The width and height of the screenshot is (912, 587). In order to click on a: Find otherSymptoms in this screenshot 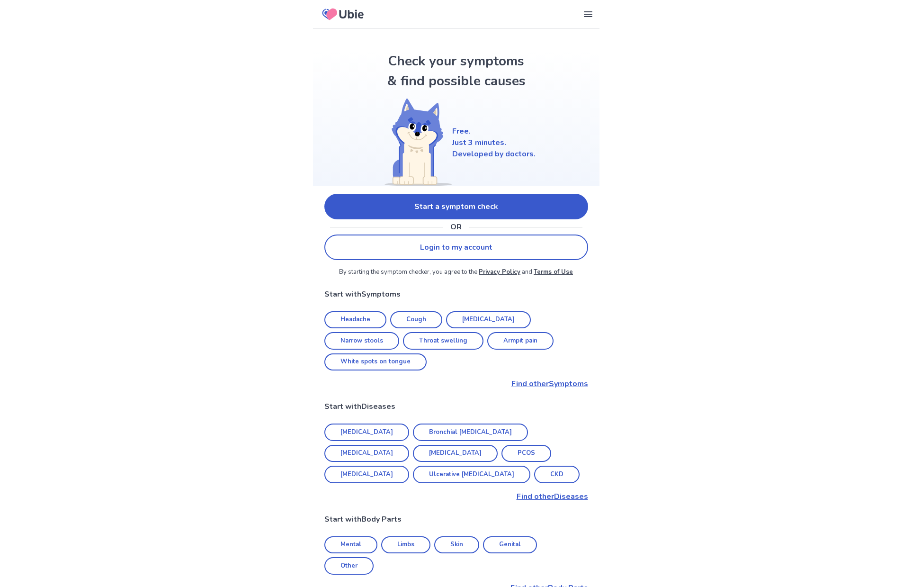, I will do `click(456, 383)`.